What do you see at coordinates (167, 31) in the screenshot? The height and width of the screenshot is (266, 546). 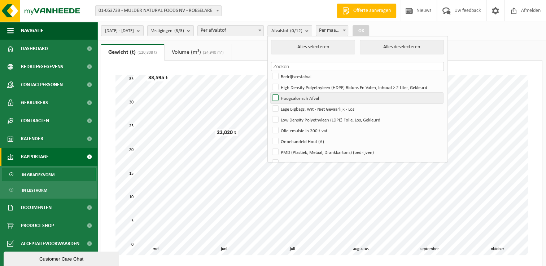 I see `span: Vestigingen` at bounding box center [167, 31].